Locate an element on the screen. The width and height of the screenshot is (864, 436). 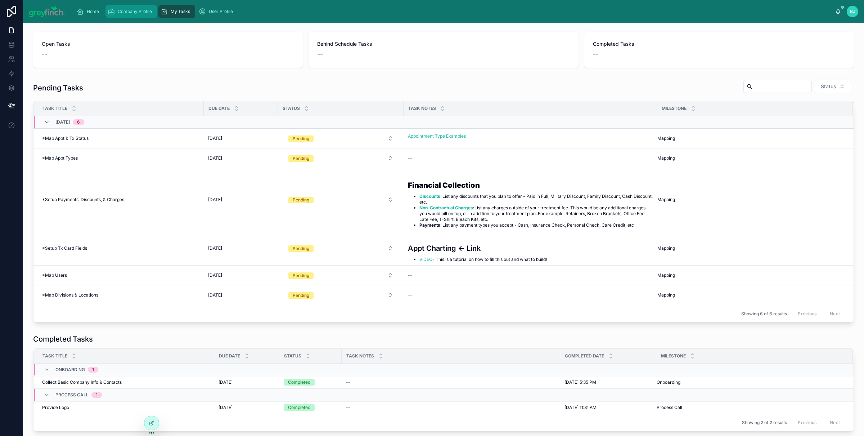
h3: Appt Charting ← Link is located at coordinates (477, 248).